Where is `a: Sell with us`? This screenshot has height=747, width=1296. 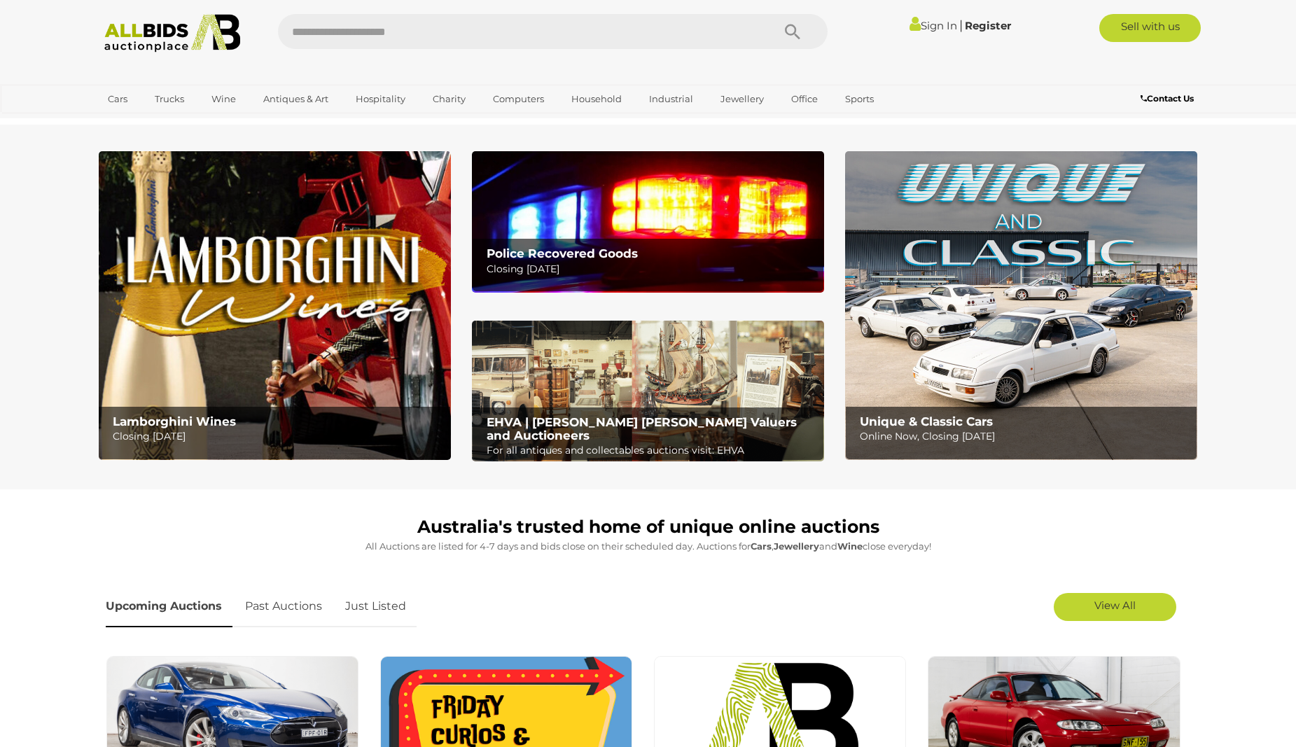 a: Sell with us is located at coordinates (1150, 28).